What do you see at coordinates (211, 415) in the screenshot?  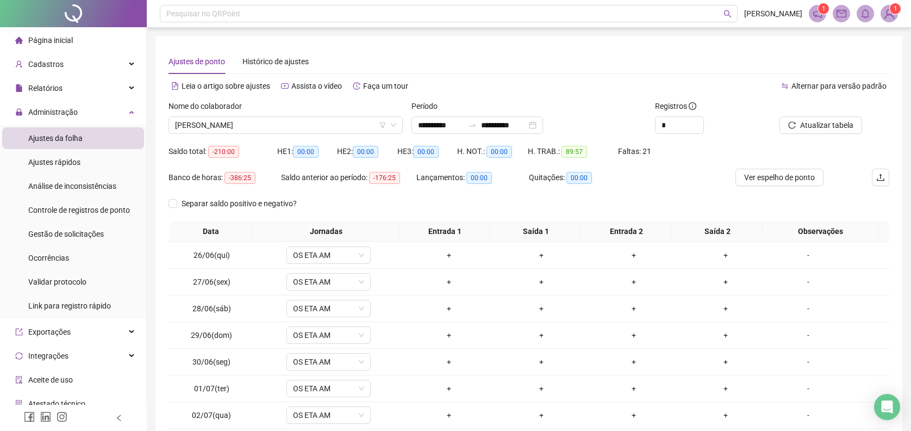 I see `span: 02/07(qua)` at bounding box center [211, 415].